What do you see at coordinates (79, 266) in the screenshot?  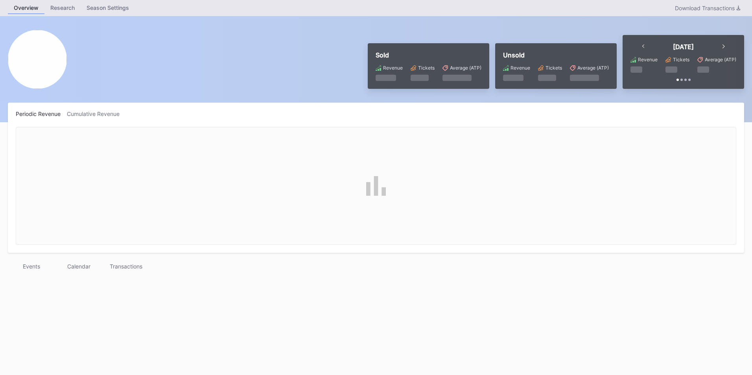 I see `div: Calendar` at bounding box center [79, 266].